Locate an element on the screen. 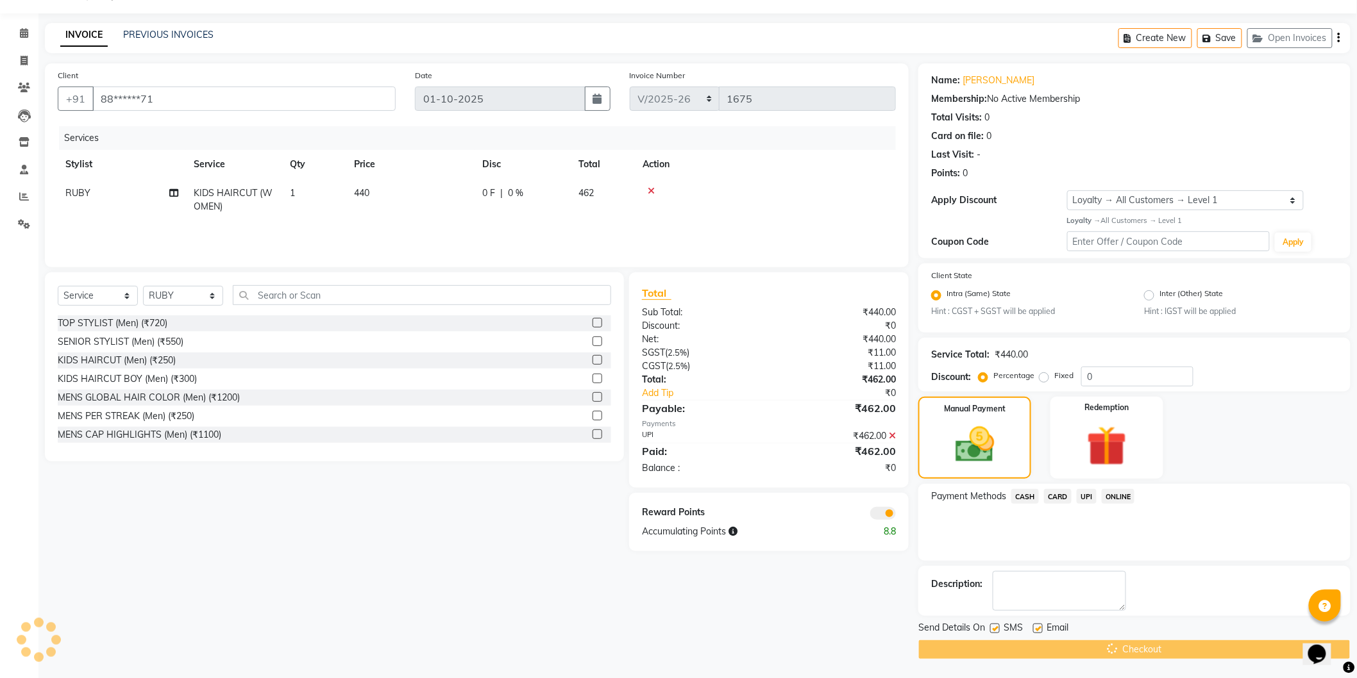  div: MENS CAP HIGHLIGHTS (Men) (₹1100) is located at coordinates (139, 435).